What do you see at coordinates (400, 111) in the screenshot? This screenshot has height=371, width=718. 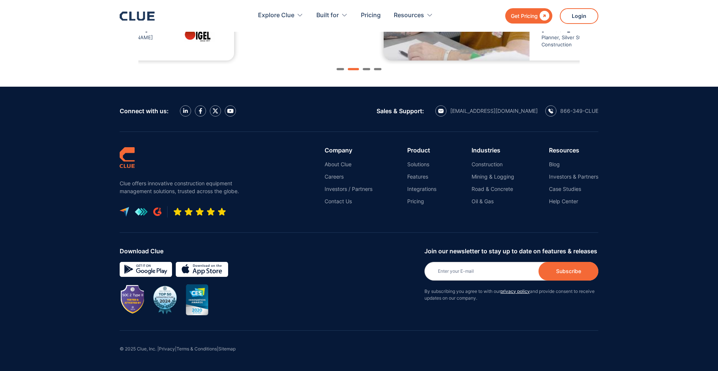 I see `div: Sales & Support:` at bounding box center [400, 111].